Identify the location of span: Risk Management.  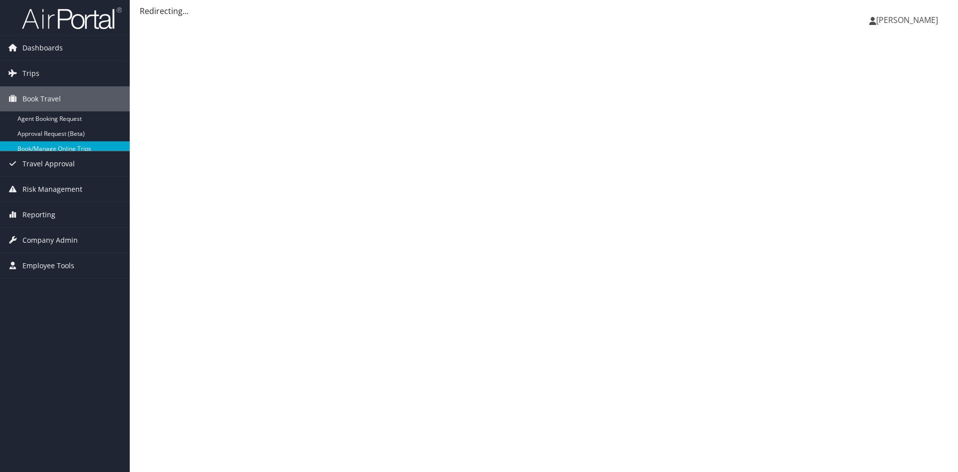
(52, 189).